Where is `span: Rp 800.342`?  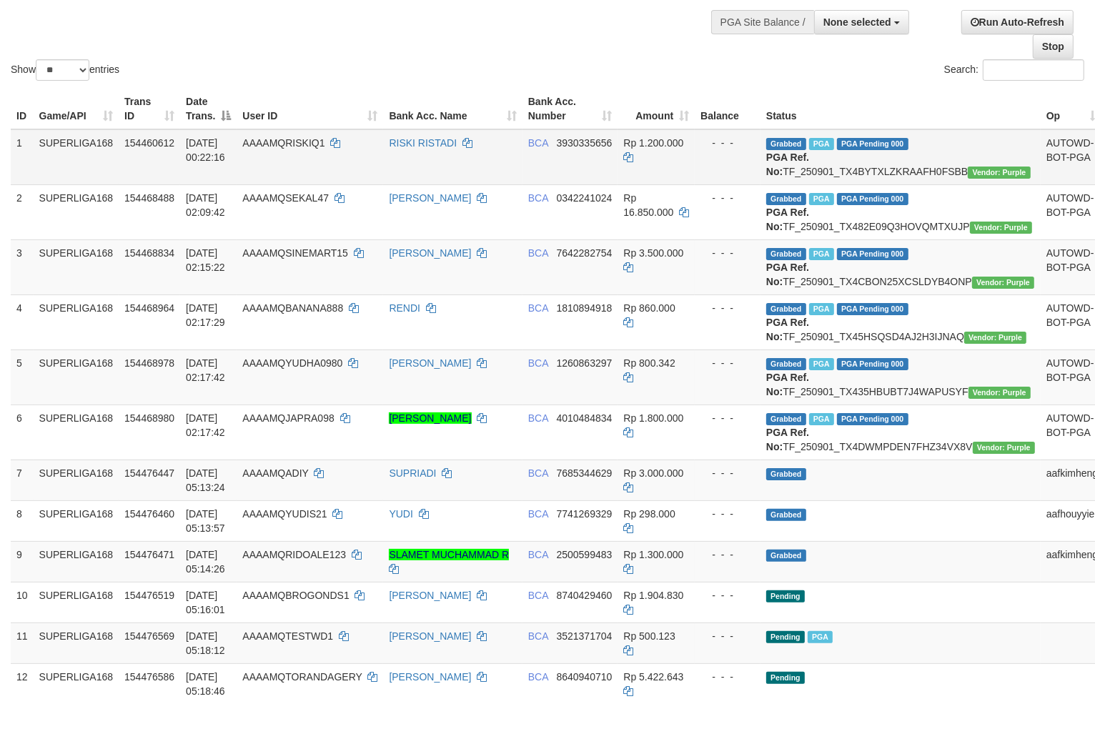
span: Rp 800.342 is located at coordinates (649, 363).